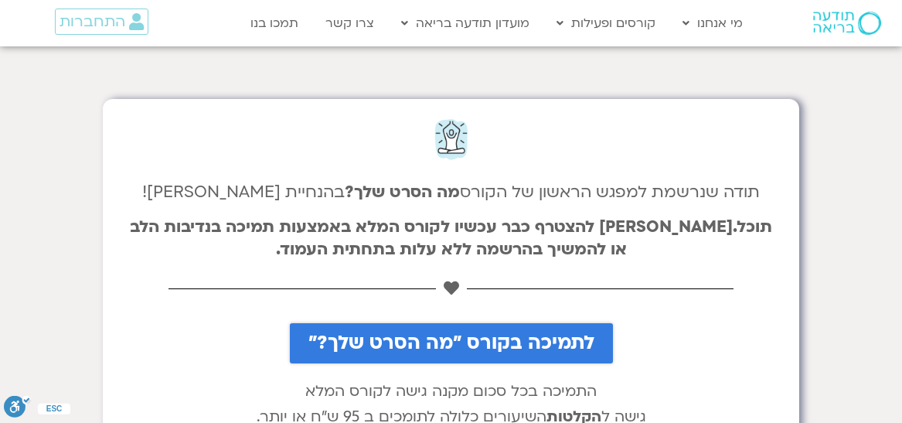 This screenshot has width=902, height=423. I want to click on strong: מה הסרט שלך?, so click(402, 192).